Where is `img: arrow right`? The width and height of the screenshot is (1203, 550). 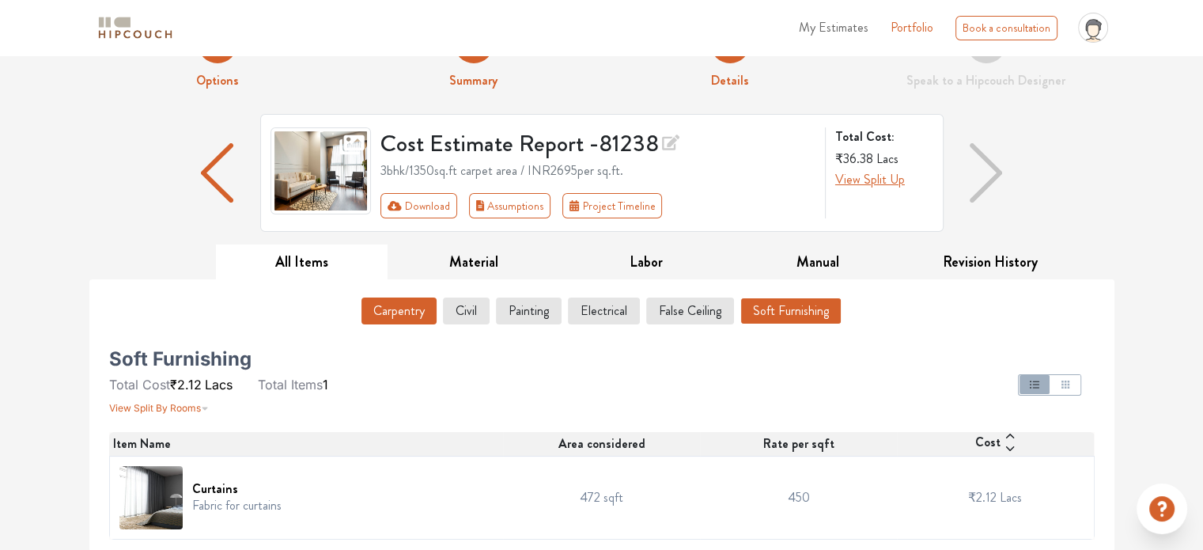
img: arrow right is located at coordinates (986, 172).